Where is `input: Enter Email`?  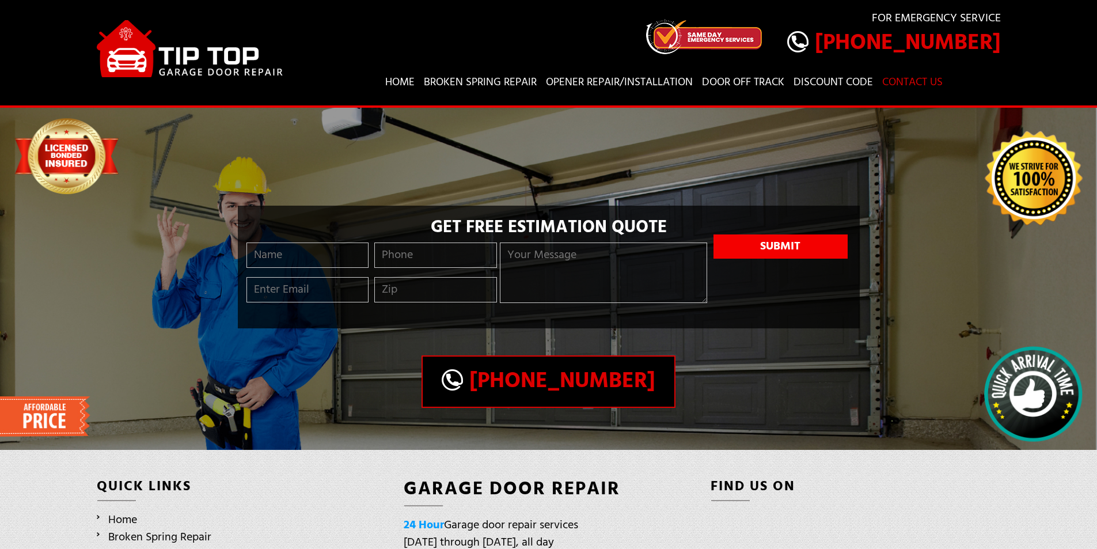
input: Enter Email is located at coordinates (307, 290).